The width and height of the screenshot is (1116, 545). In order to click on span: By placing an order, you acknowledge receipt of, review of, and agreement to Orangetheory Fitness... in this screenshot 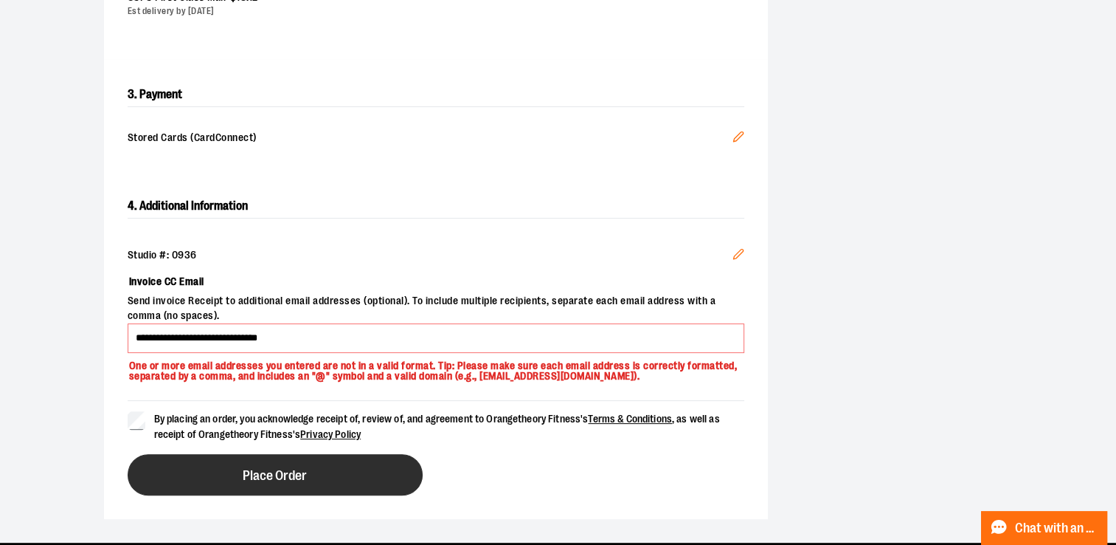, I will do `click(437, 426)`.